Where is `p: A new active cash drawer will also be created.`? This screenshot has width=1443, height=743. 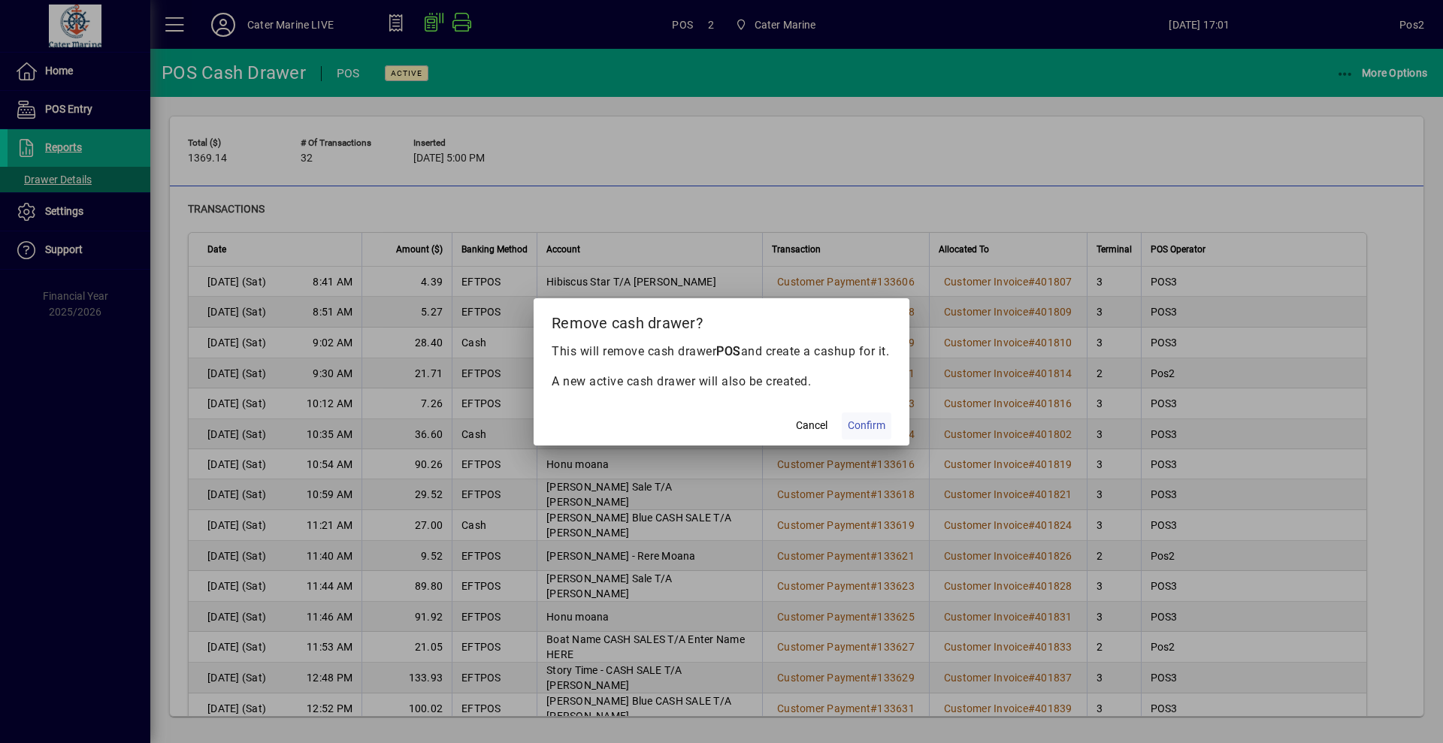 p: A new active cash drawer will also be created. is located at coordinates (722, 382).